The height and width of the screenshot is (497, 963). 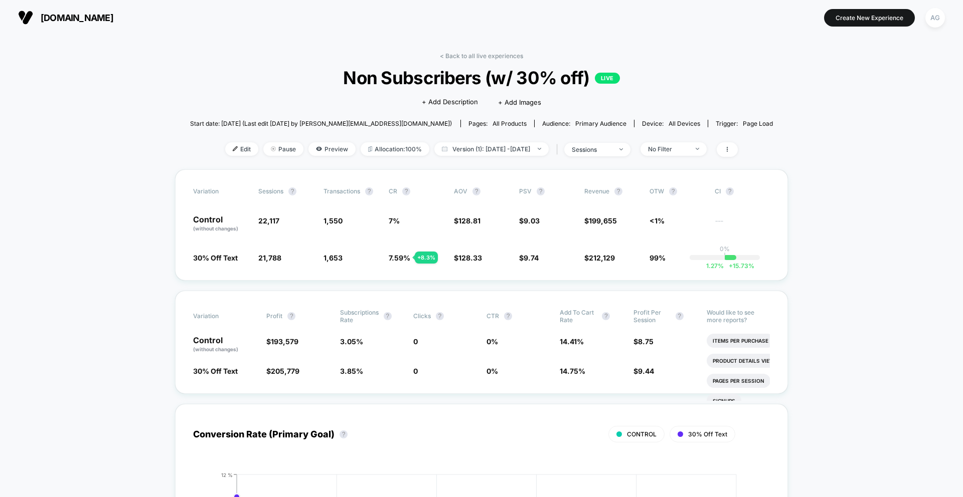 I want to click on div: Trigger:, so click(x=744, y=123).